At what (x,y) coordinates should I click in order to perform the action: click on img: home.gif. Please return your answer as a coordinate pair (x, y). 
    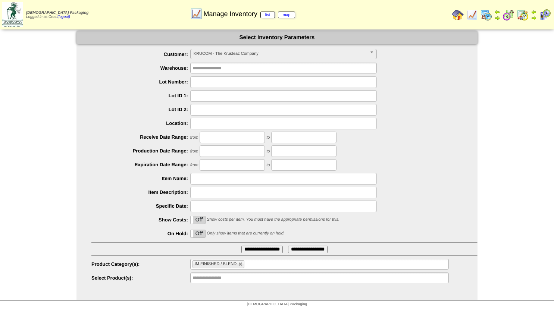
    Looking at the image, I should click on (457, 15).